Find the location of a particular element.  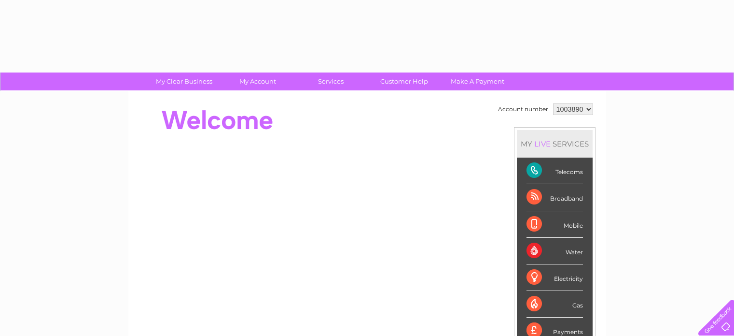

div: MY SERVICES is located at coordinates (555, 143).